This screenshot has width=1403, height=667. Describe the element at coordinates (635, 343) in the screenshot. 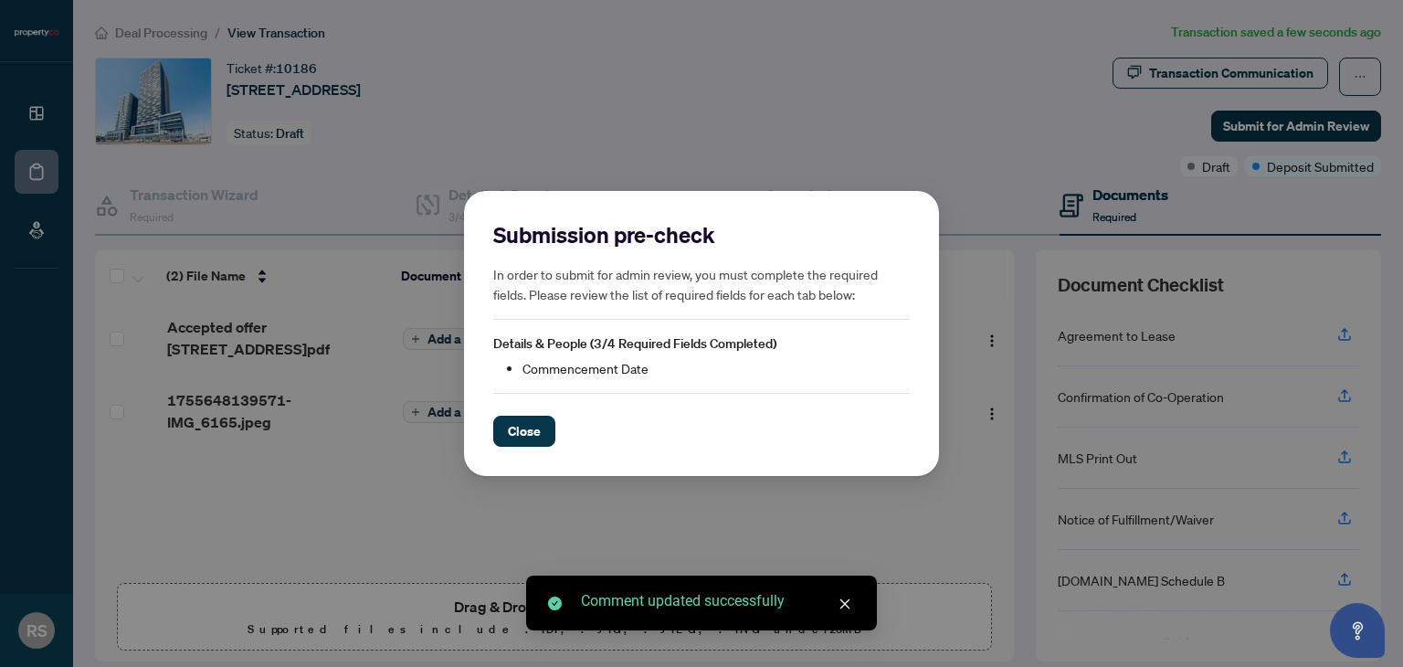

I see `span: Details & People (3/4 Required Fields Completed)` at that location.